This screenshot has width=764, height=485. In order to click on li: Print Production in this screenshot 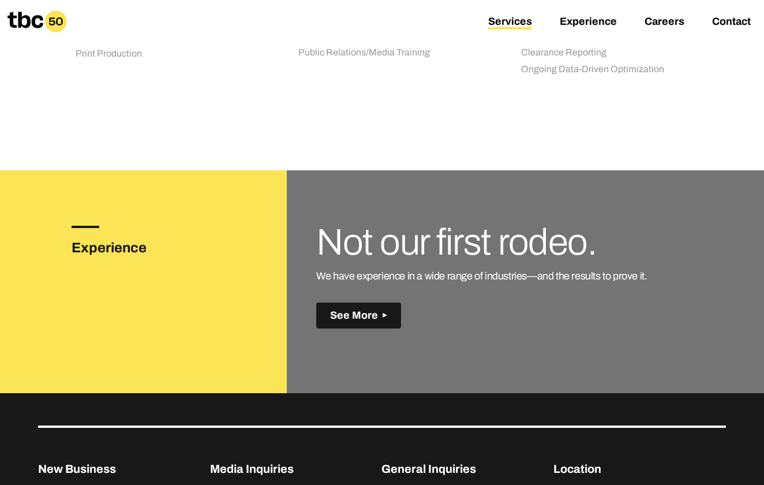, I will do `click(159, 54)`.